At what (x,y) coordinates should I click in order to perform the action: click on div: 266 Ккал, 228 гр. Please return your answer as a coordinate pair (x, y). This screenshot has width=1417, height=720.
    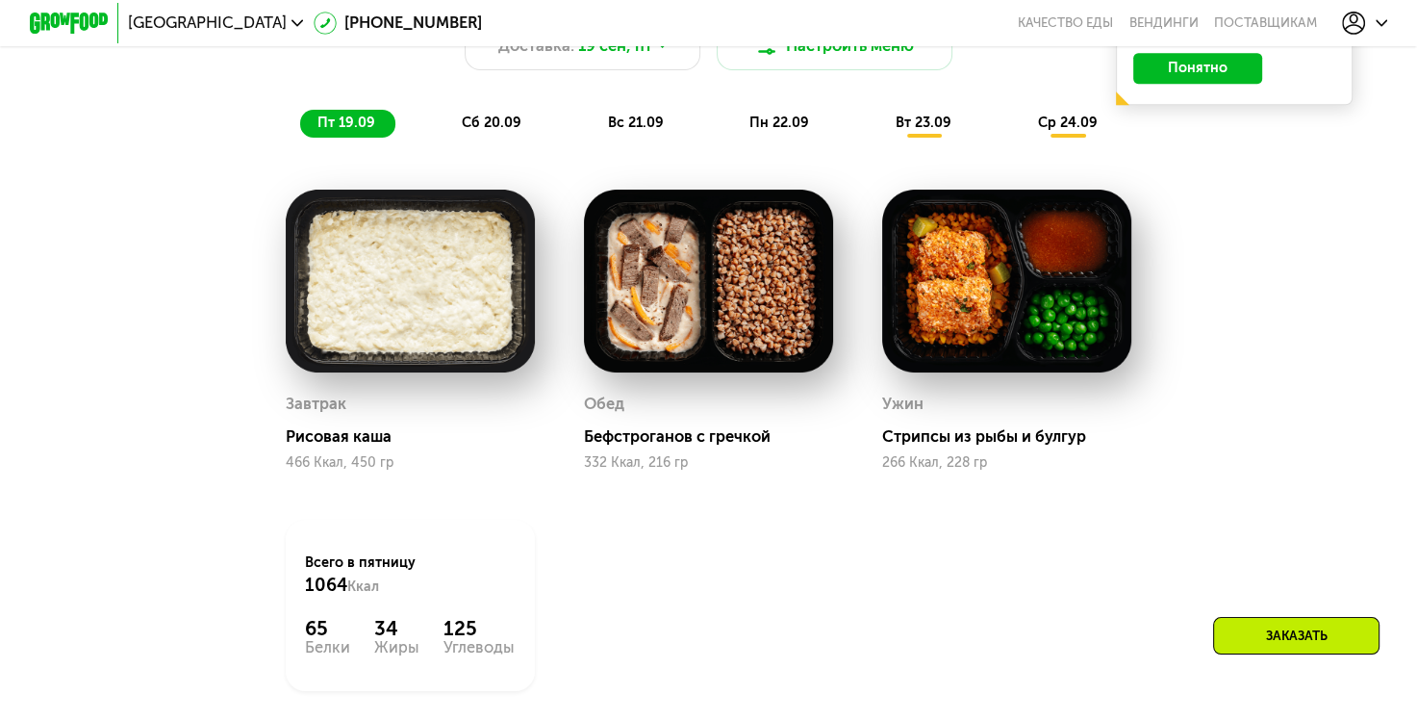
    Looking at the image, I should click on (1007, 463).